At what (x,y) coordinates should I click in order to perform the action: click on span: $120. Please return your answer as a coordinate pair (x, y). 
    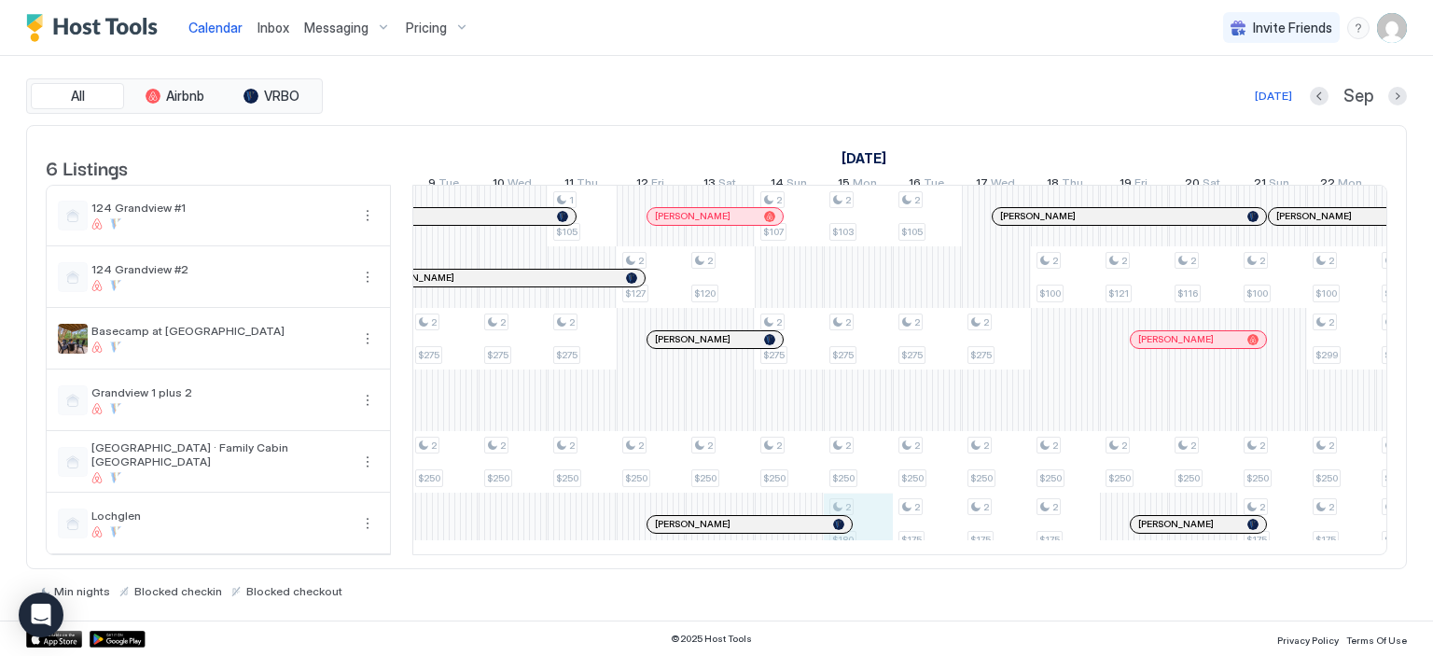
    Looking at the image, I should click on (704, 293).